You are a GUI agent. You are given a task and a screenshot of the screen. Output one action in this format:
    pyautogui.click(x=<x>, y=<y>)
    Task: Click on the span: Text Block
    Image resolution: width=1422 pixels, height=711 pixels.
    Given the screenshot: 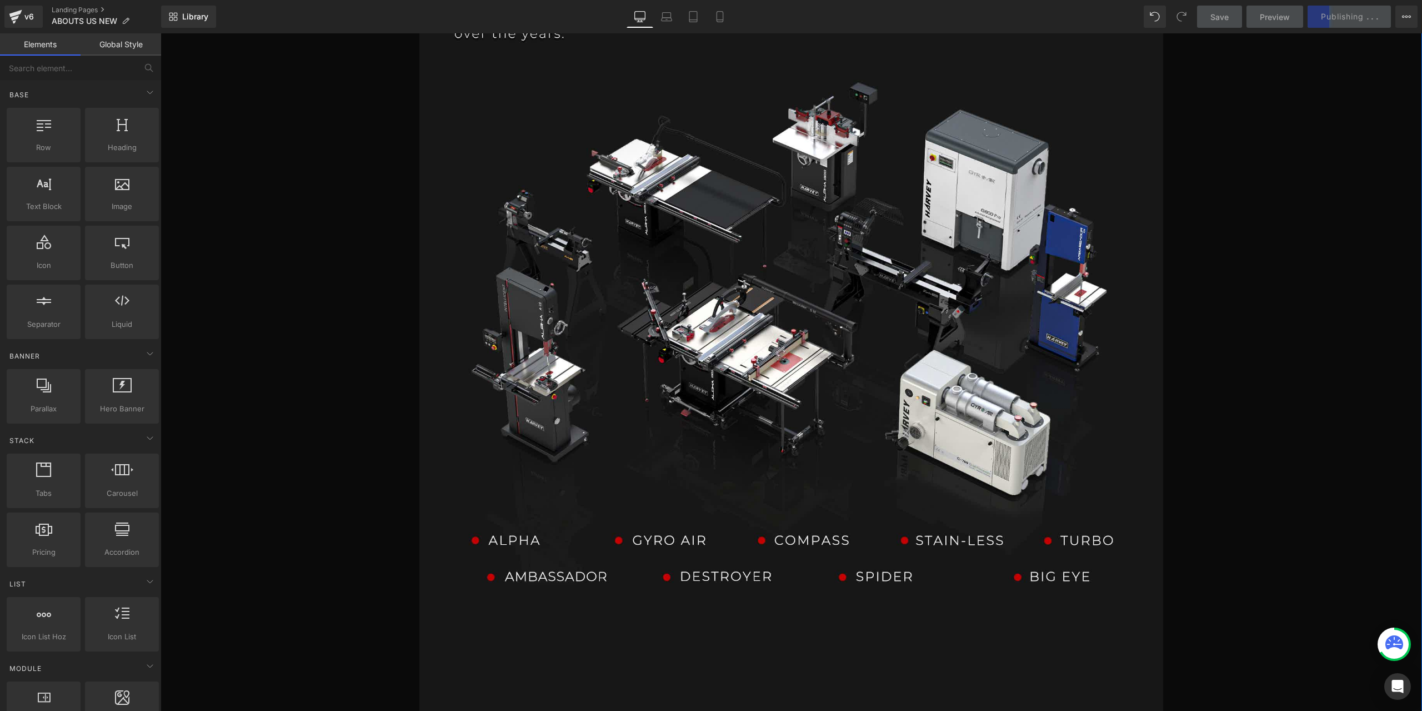 What is the action you would take?
    pyautogui.click(x=43, y=206)
    